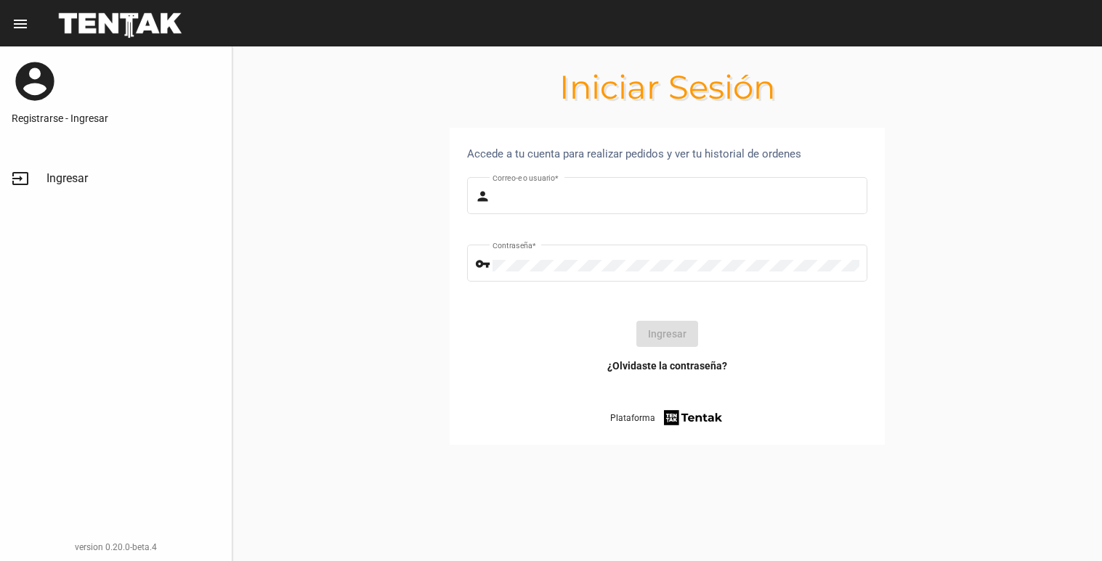  I want to click on img: tentak-firm.png, so click(693, 418).